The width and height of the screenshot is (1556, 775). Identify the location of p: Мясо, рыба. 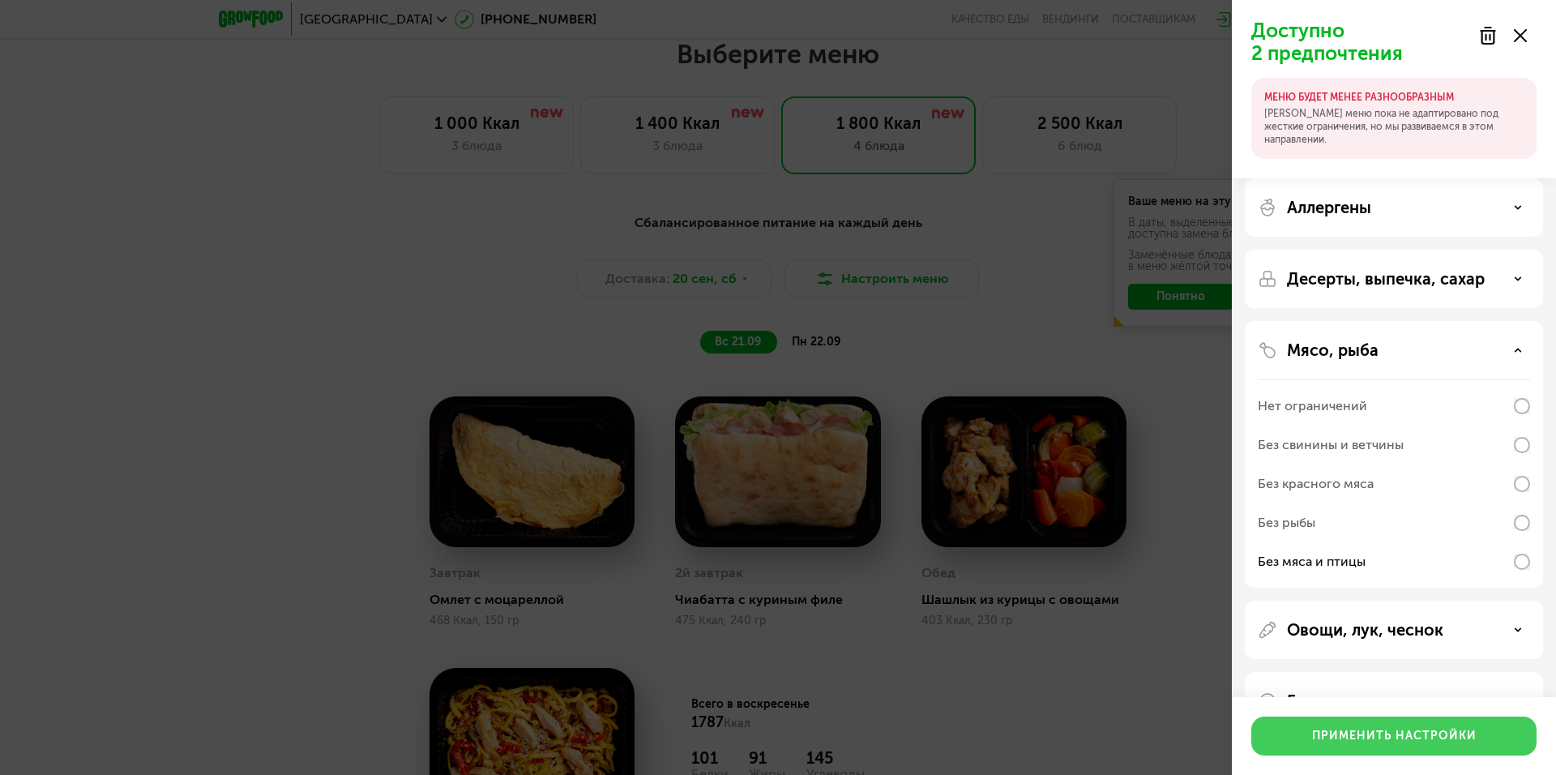
(1332, 350).